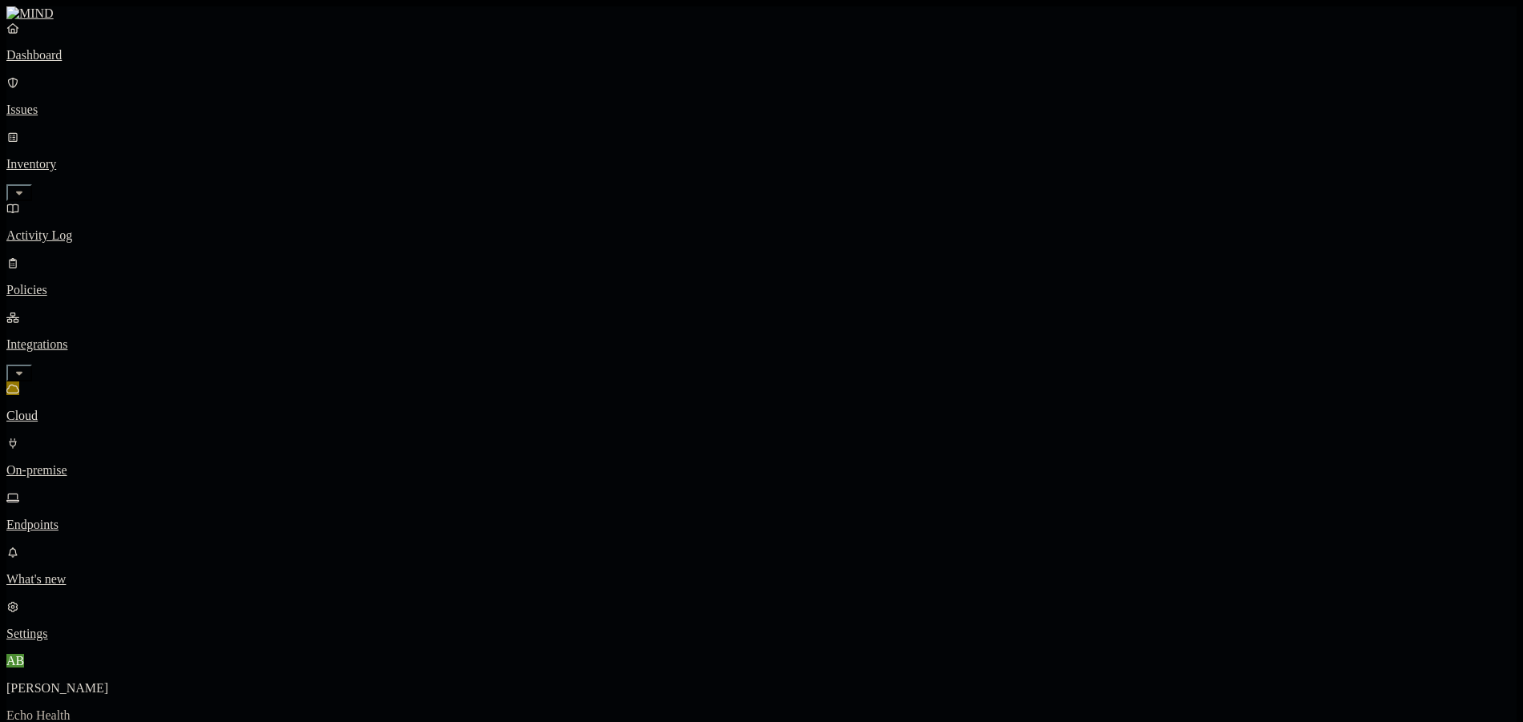 The image size is (1523, 722). What do you see at coordinates (762, 525) in the screenshot?
I see `p: Endpoints` at bounding box center [762, 525].